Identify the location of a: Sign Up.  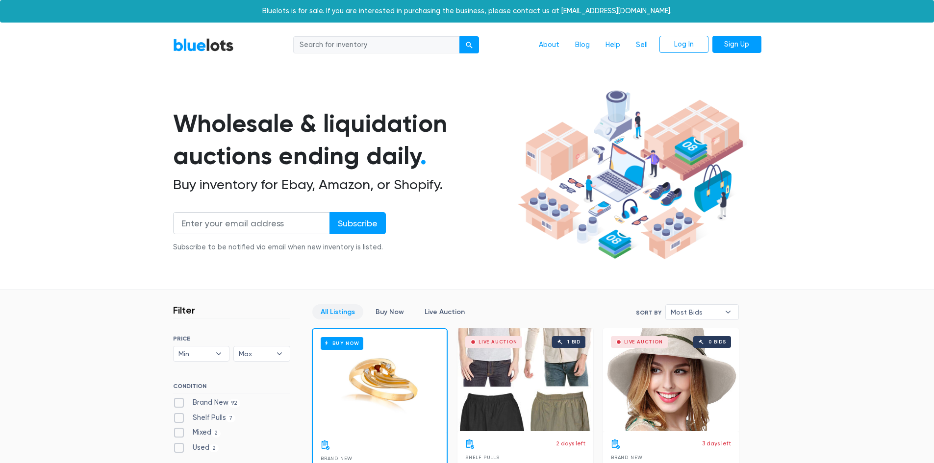
(737, 45).